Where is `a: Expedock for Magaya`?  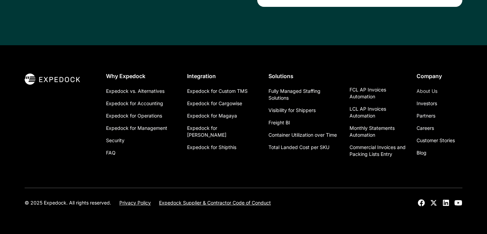
a: Expedock for Magaya is located at coordinates (212, 116).